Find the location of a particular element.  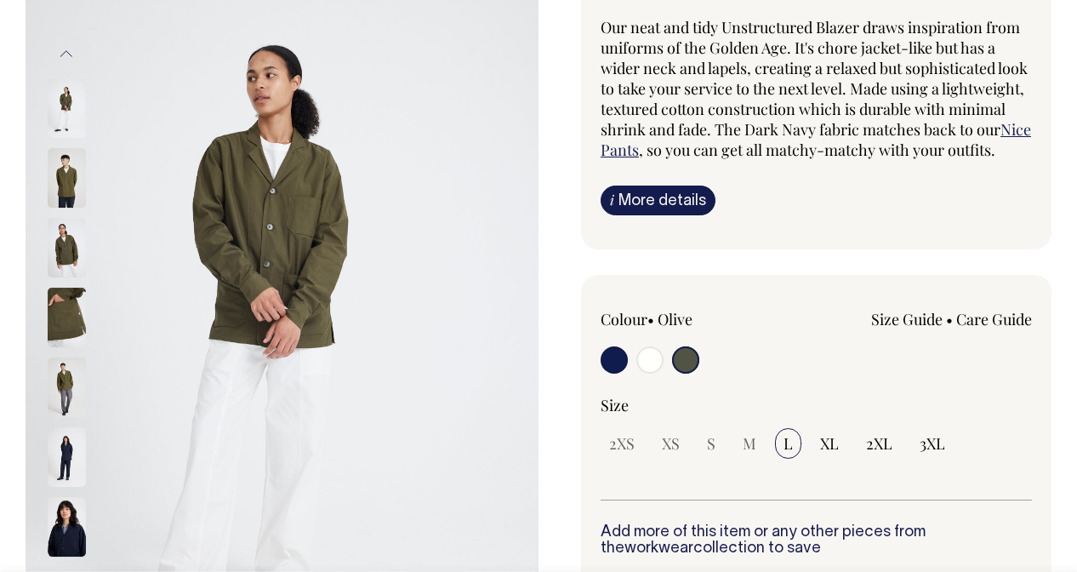

input: XS is located at coordinates (671, 443).